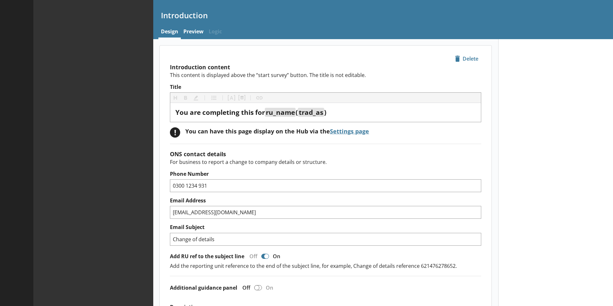 The width and height of the screenshot is (613, 306). What do you see at coordinates (326, 200) in the screenshot?
I see `label: Email Address` at bounding box center [326, 200].